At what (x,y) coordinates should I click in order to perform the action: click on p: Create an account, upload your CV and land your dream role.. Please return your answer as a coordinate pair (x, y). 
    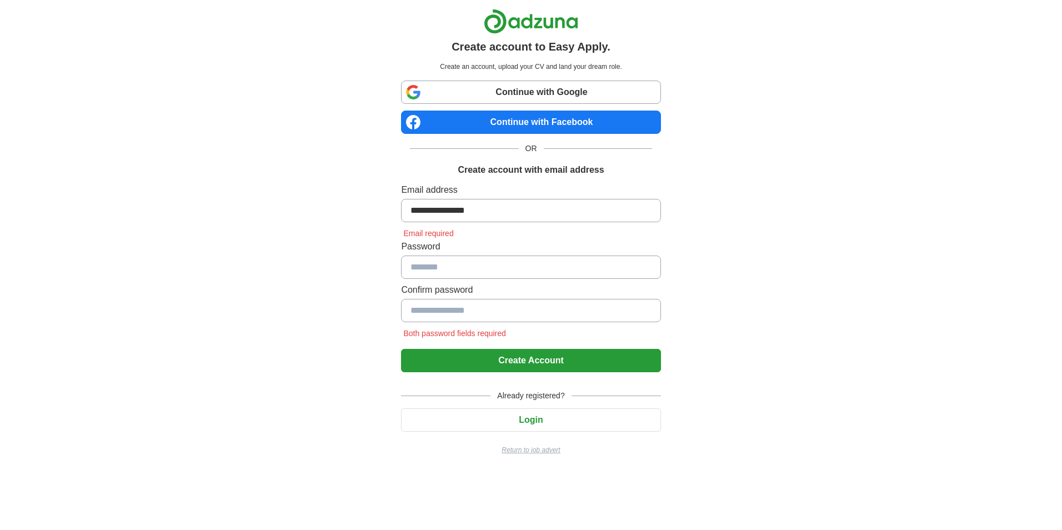
    Looking at the image, I should click on (531, 67).